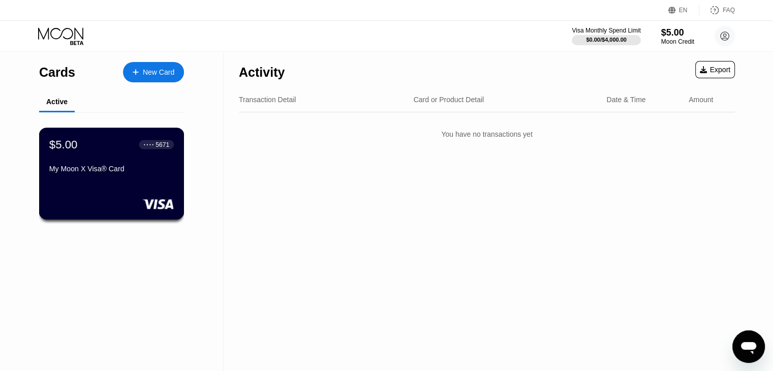 The image size is (773, 371). What do you see at coordinates (487, 134) in the screenshot?
I see `div: You have no transactions yet` at bounding box center [487, 134].